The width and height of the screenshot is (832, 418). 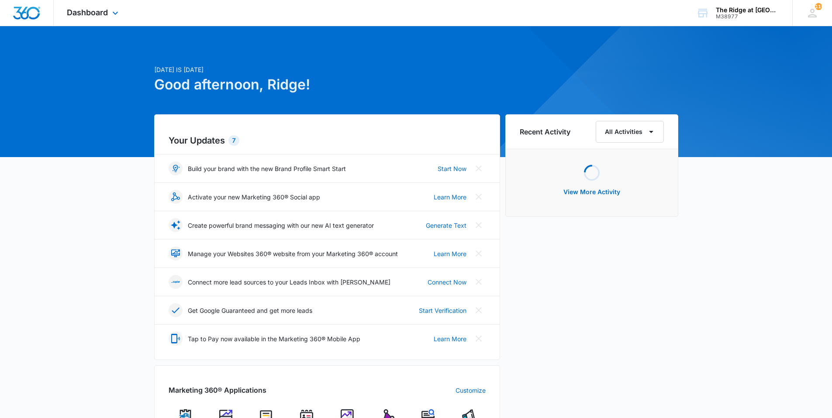 I want to click on p: Build your brand with the new Brand Profile Smart Start, so click(x=267, y=169).